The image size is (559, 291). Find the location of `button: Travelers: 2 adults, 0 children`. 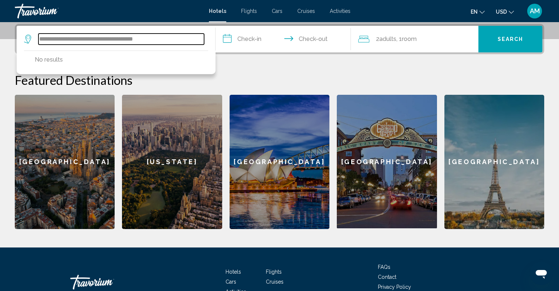

button: Travelers: 2 adults, 0 children is located at coordinates (414, 39).